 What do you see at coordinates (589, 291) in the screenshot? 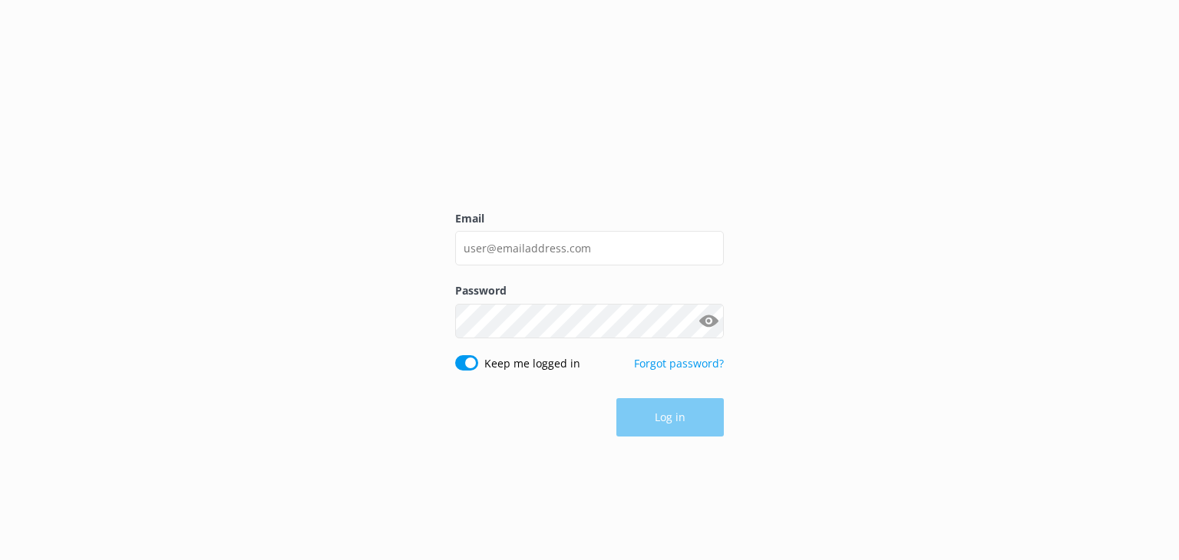
I see `label: Password` at bounding box center [589, 291].